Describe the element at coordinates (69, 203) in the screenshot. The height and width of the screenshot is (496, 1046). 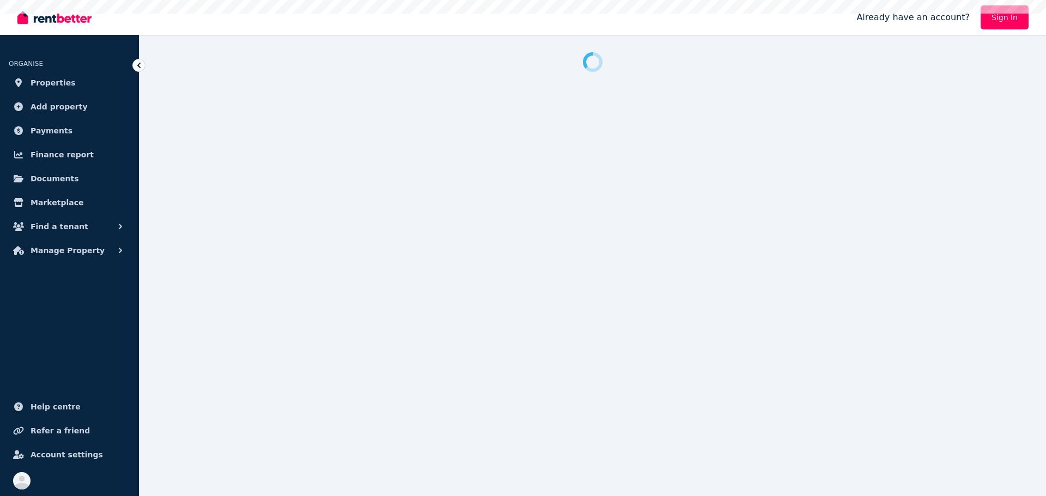
I see `a: Marketplace` at that location.